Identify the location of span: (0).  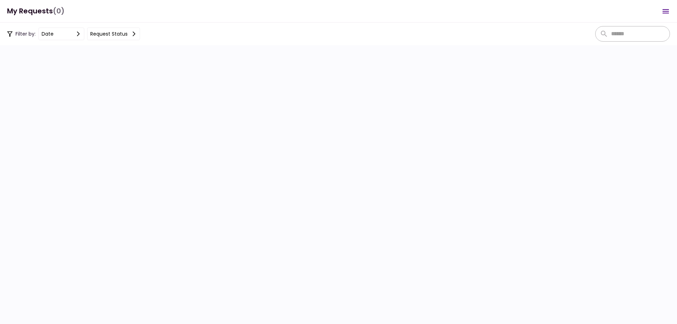
(59, 11).